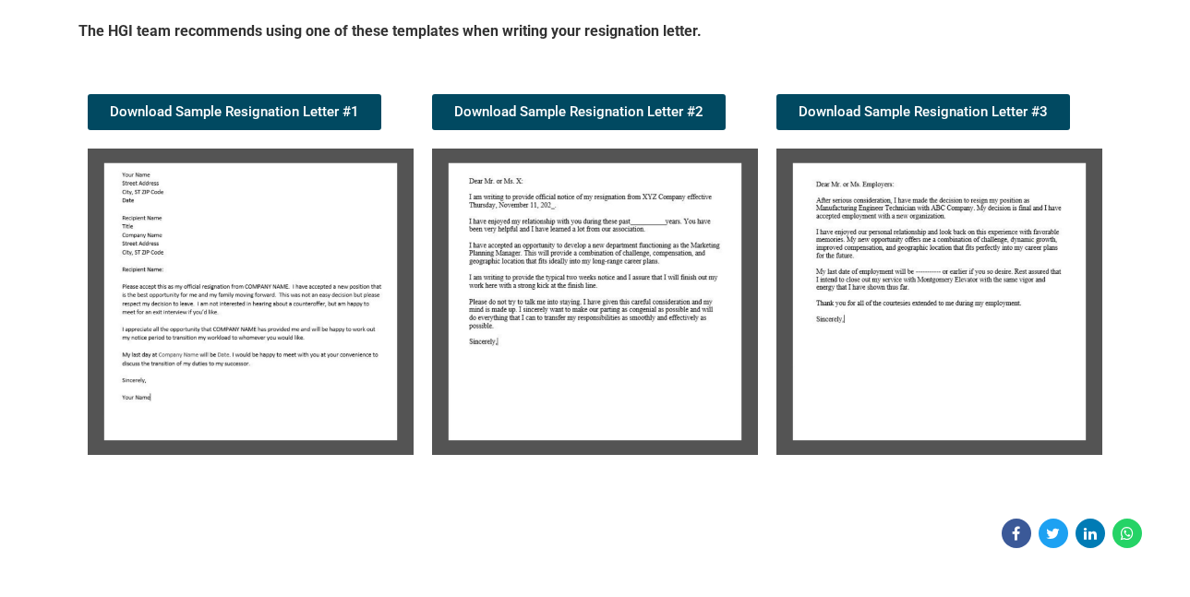 Image resolution: width=1190 pixels, height=597 pixels. Describe the element at coordinates (579, 112) in the screenshot. I see `span: Download Sample Resignation Letter #2` at that location.